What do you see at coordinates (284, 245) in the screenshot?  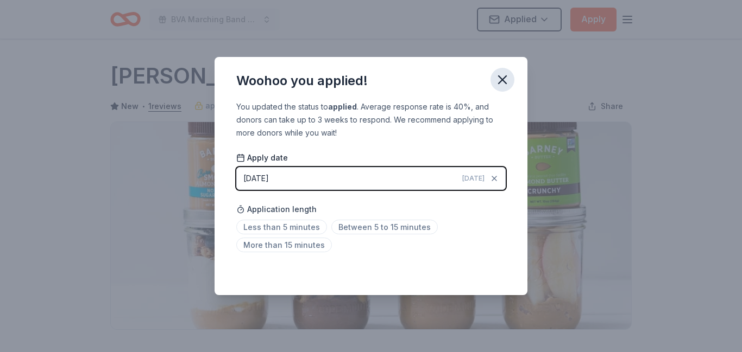 I see `span: More than 15 minutes` at bounding box center [284, 245].